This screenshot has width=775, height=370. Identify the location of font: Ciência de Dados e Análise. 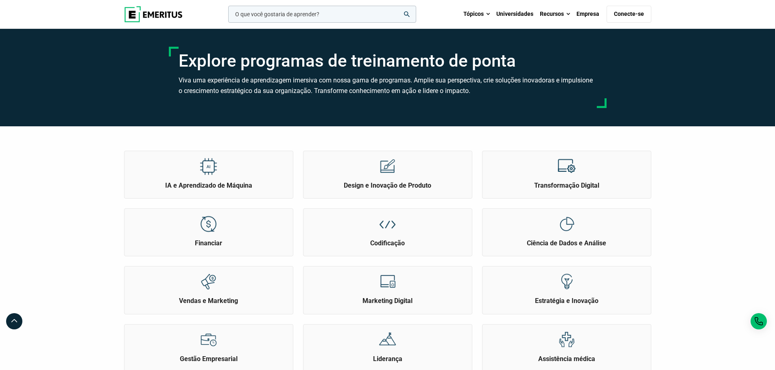
(566, 243).